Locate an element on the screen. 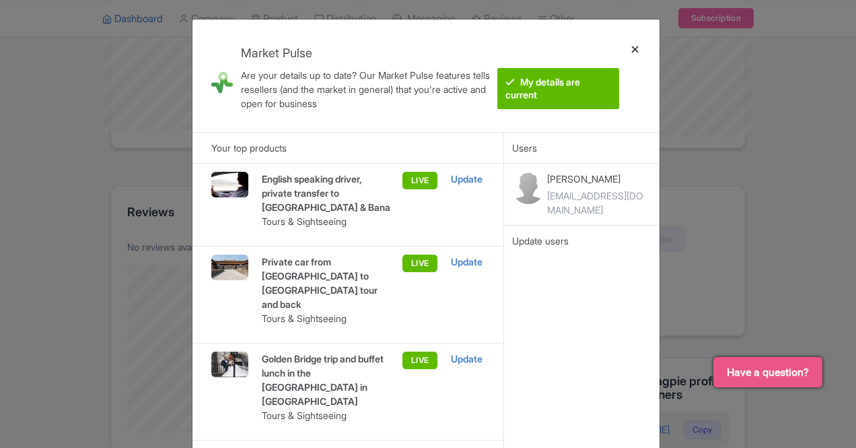 Image resolution: width=856 pixels, height=448 pixels. img: v0ytfhsaxfspto8nolcm.jpg is located at coordinates (230, 267).